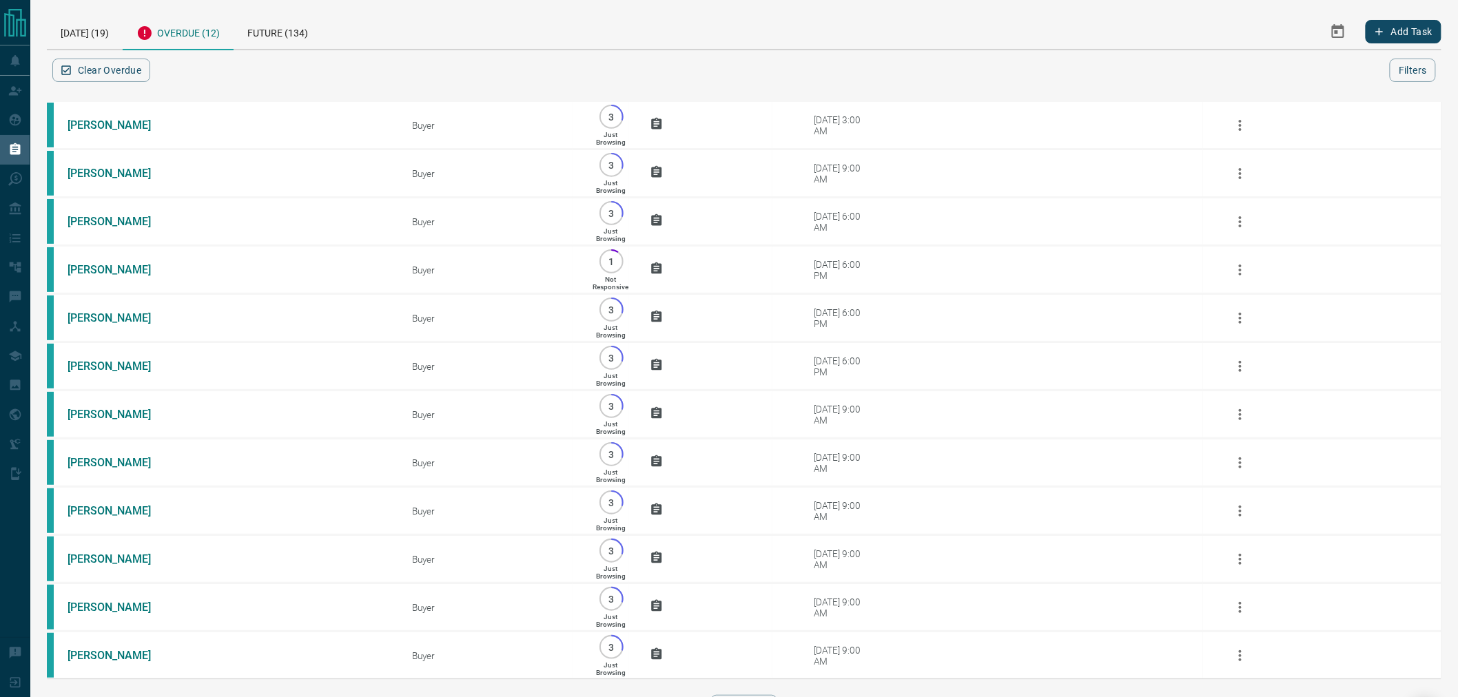 Image resolution: width=1458 pixels, height=697 pixels. I want to click on div: Future (134), so click(278, 31).